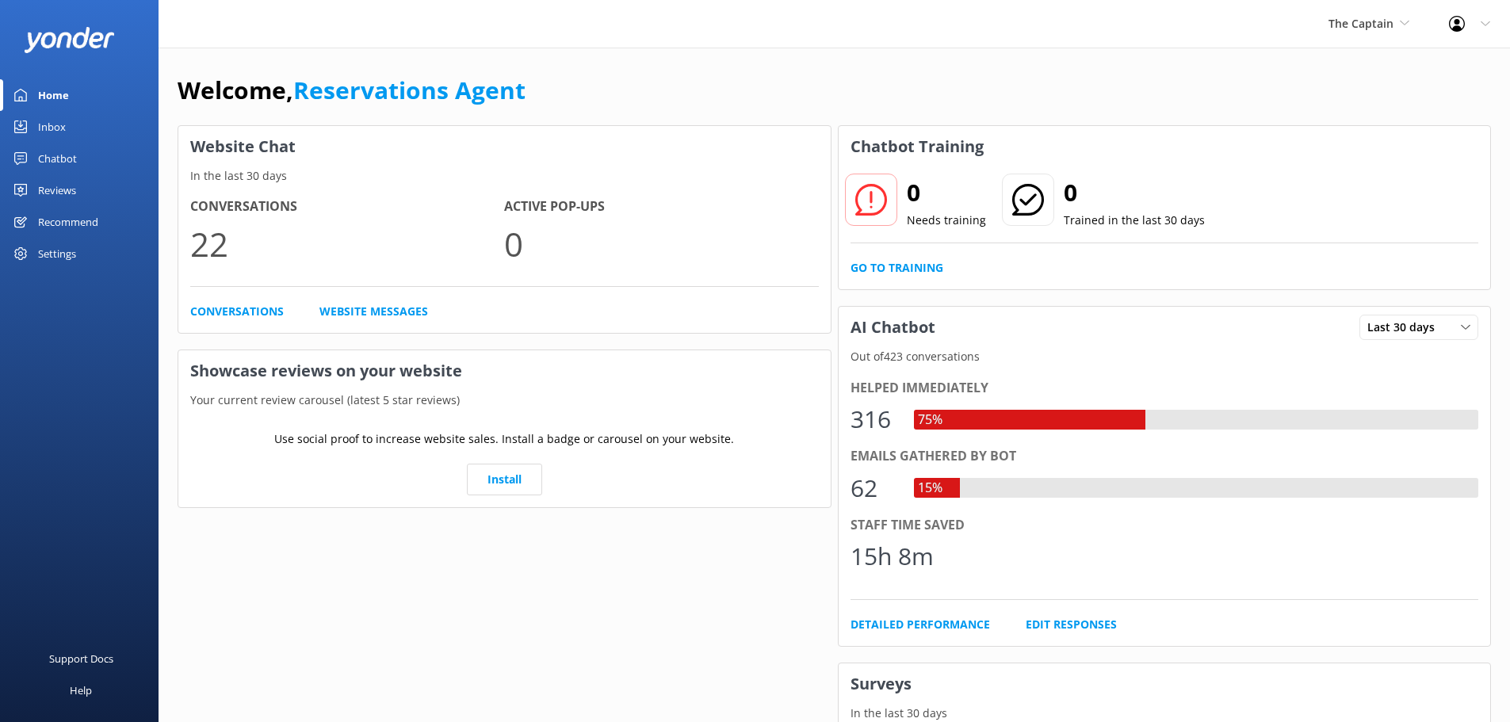 The height and width of the screenshot is (722, 1510). What do you see at coordinates (53, 95) in the screenshot?
I see `div: Home` at bounding box center [53, 95].